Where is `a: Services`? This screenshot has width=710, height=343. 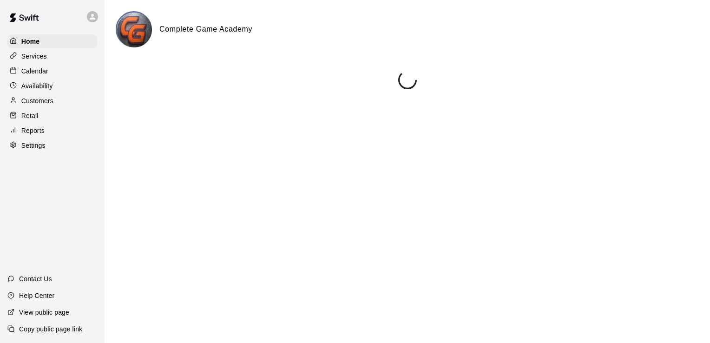
a: Services is located at coordinates (52, 56).